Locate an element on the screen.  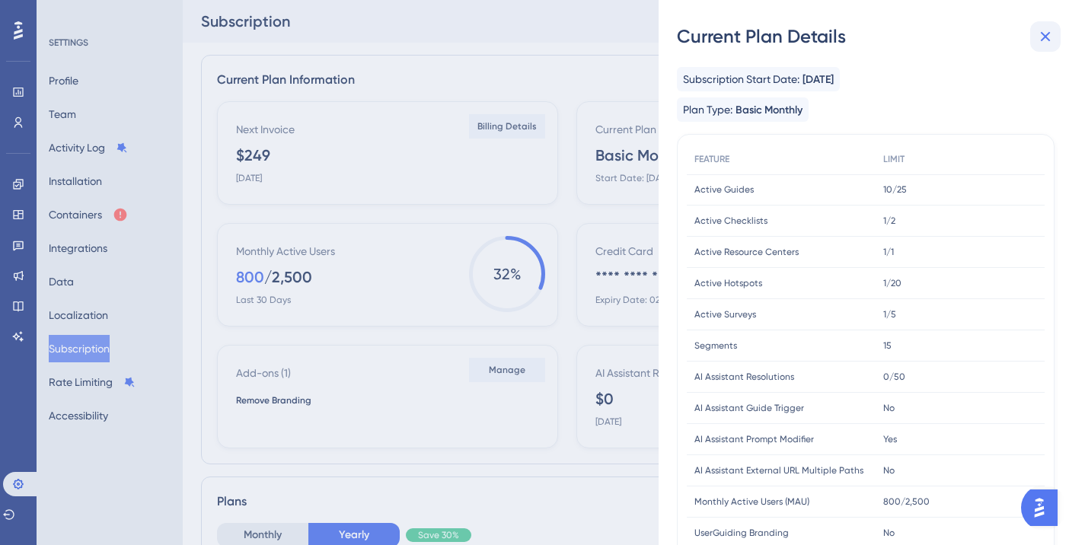
img: launcher-image-alternative-text is located at coordinates (18, 23).